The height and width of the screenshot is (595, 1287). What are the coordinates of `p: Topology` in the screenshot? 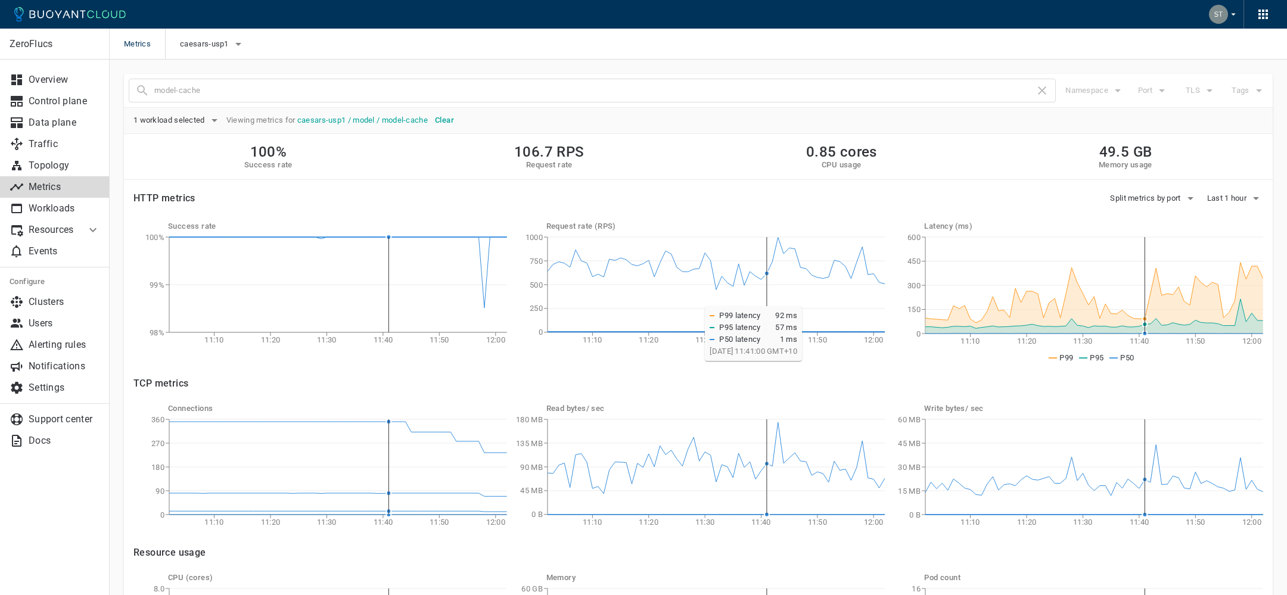 It's located at (64, 166).